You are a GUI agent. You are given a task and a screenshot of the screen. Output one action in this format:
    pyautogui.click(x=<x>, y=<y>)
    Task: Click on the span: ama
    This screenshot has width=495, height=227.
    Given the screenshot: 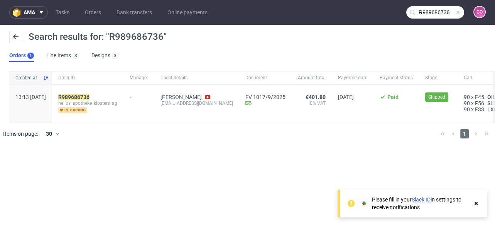 What is the action you would take?
    pyautogui.click(x=29, y=12)
    